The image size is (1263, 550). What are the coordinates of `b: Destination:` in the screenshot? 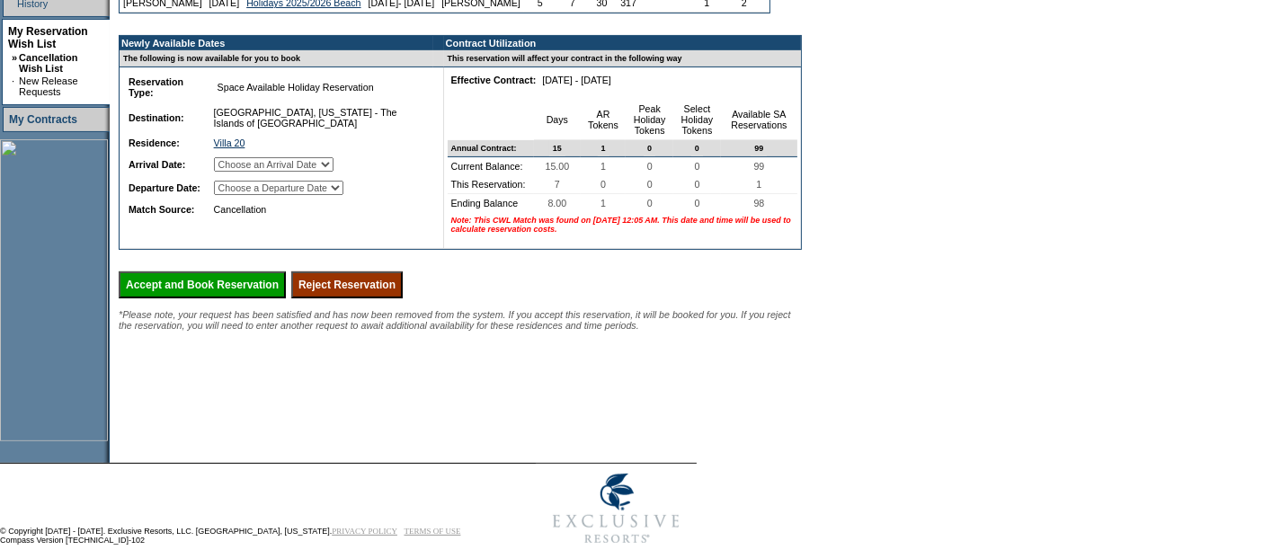 It's located at (156, 118).